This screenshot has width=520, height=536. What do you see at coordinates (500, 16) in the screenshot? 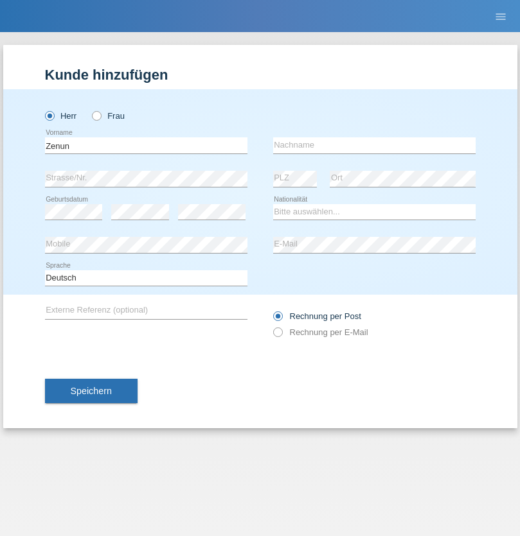
I see `a: menu` at bounding box center [500, 16].